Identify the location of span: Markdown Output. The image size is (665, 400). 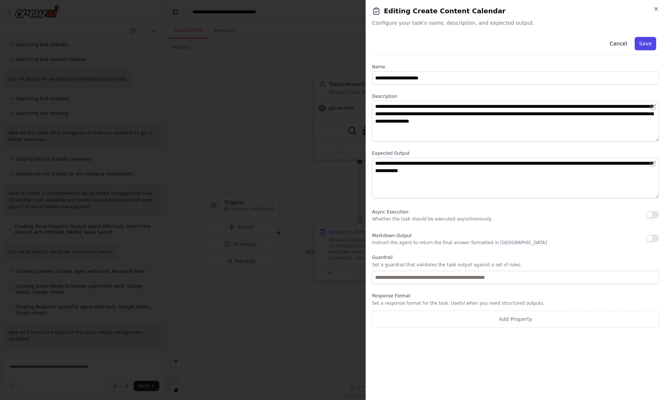
(391, 236).